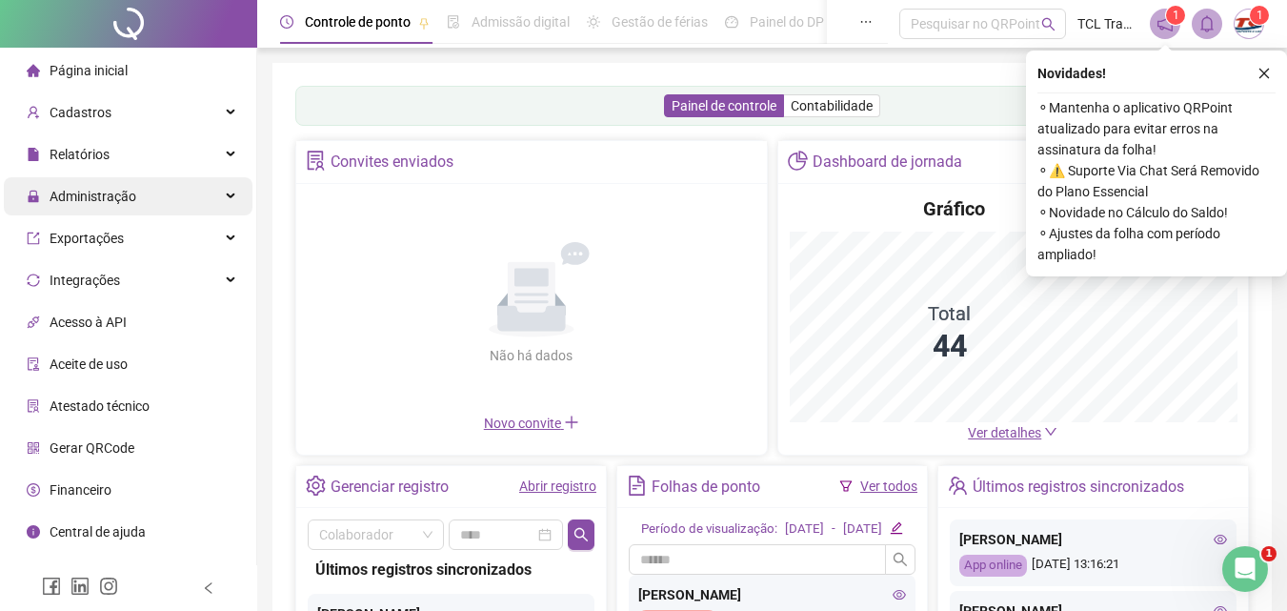 The image size is (1287, 611). Describe the element at coordinates (1166, 24) in the screenshot. I see `span: notification` at that location.